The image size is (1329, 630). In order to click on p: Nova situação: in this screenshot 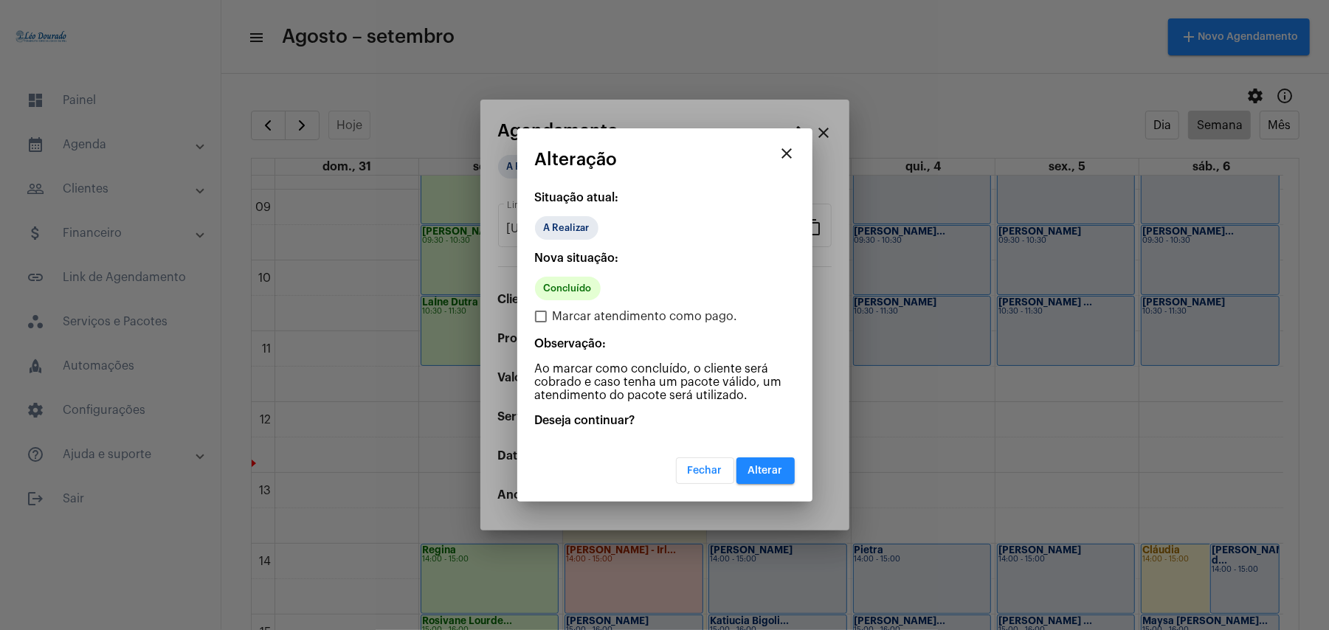, I will do `click(665, 258)`.